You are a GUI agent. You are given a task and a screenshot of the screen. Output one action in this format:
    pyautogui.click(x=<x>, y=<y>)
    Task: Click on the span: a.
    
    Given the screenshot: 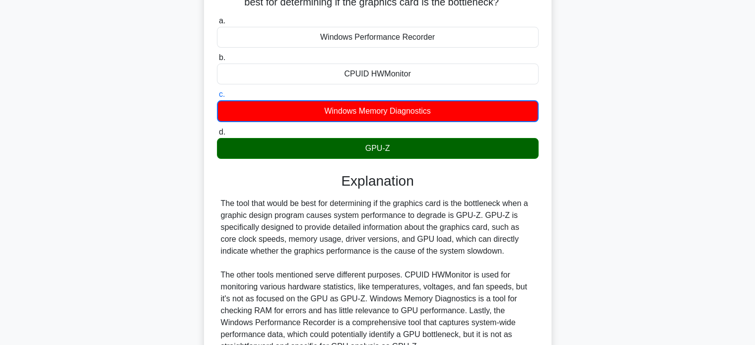 What is the action you would take?
    pyautogui.click(x=222, y=20)
    